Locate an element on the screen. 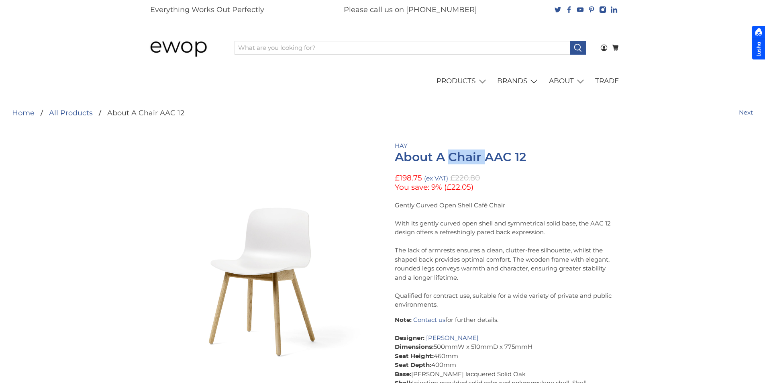  a: Contact us is located at coordinates (430, 319).